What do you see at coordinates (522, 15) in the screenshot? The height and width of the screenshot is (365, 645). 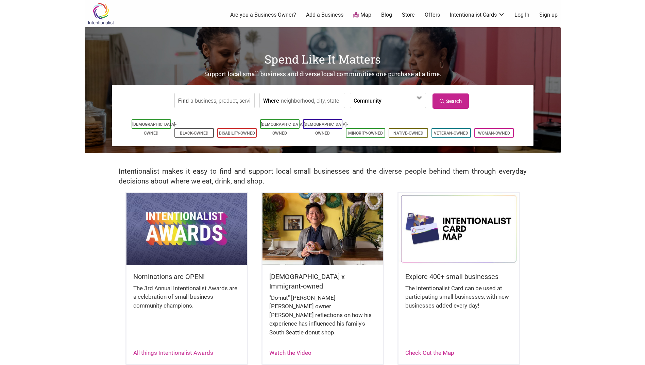 I see `a: Log In` at bounding box center [522, 15].